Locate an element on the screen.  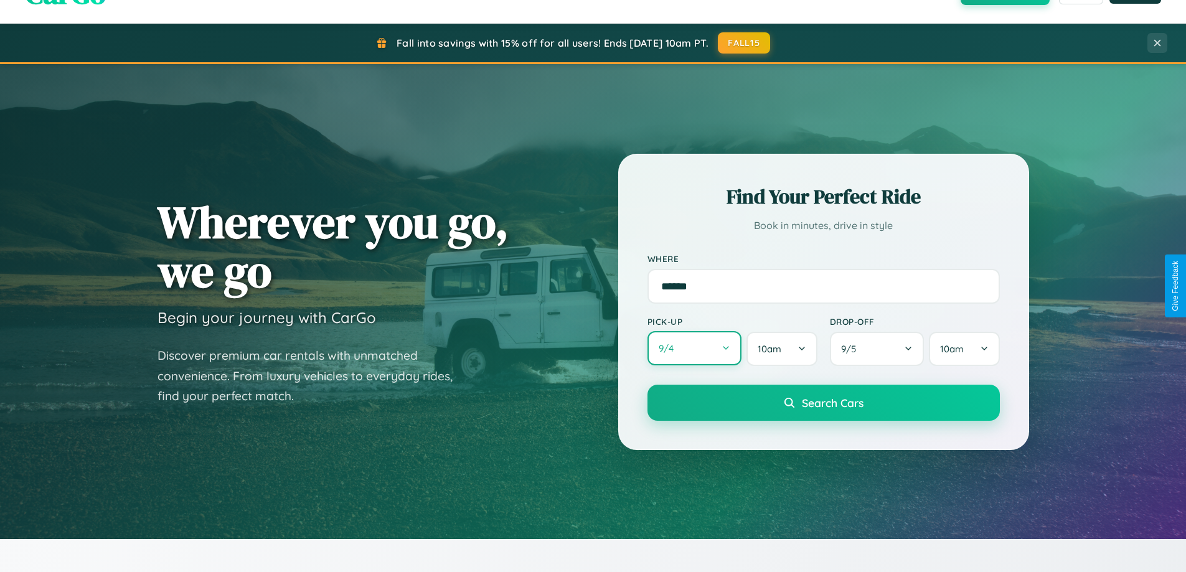
label: Drop-off is located at coordinates (914, 321).